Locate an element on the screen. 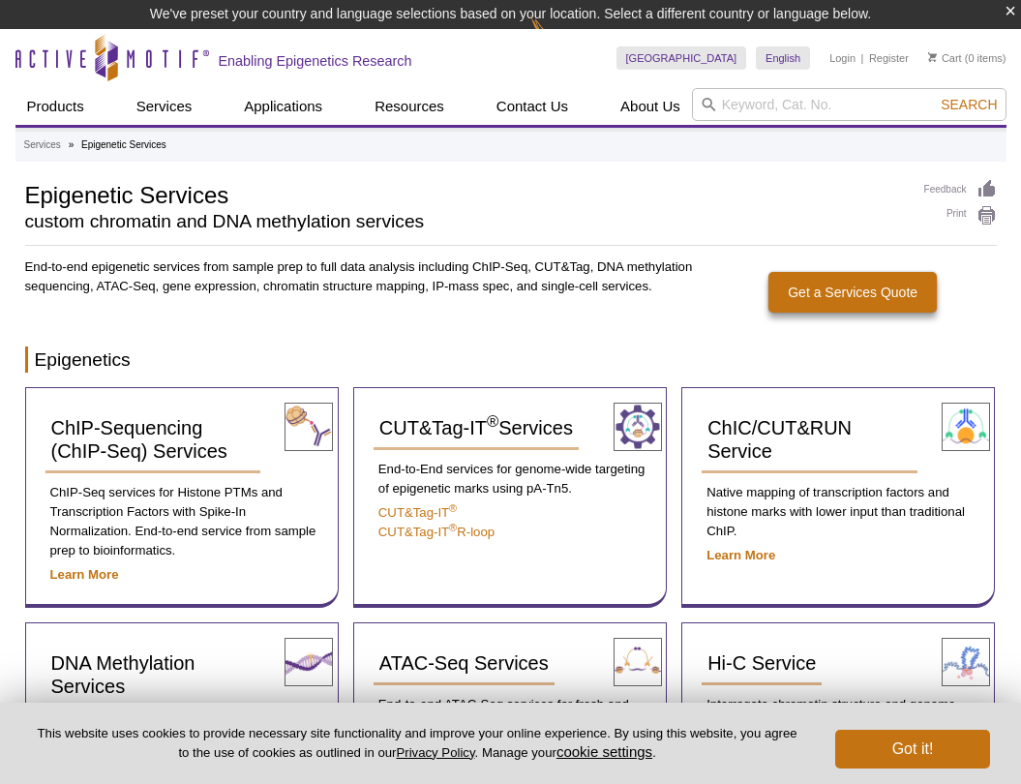  span: Search is located at coordinates (968, 104).